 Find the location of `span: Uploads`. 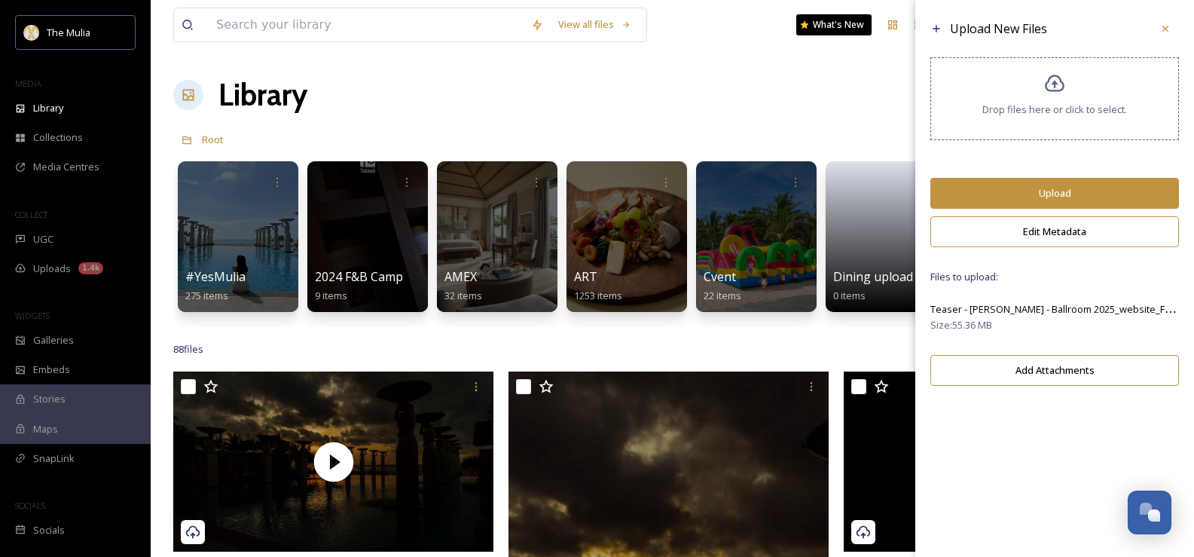

span: Uploads is located at coordinates (52, 268).